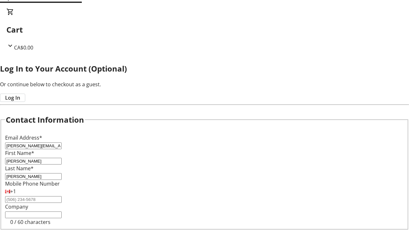  I want to click on input: (506) 234-5678, so click(33, 199).